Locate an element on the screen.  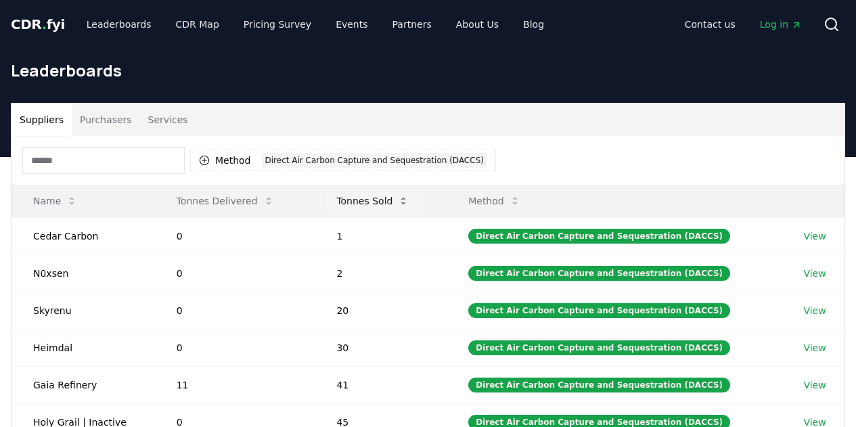
td: Gaia Refinery is located at coordinates (83, 384).